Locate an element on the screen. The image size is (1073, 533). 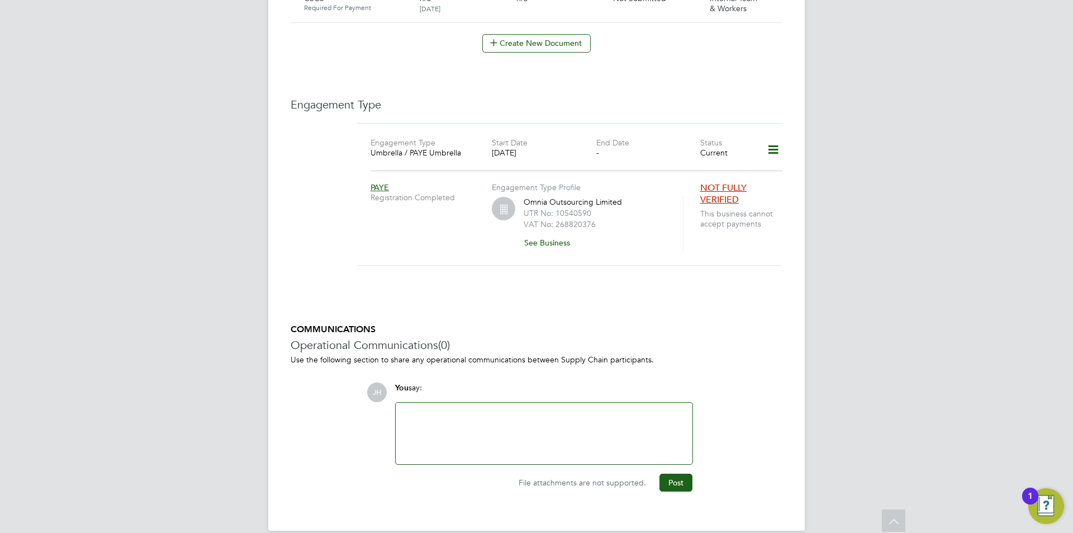
h3: Engagement Type is located at coordinates (537, 105).